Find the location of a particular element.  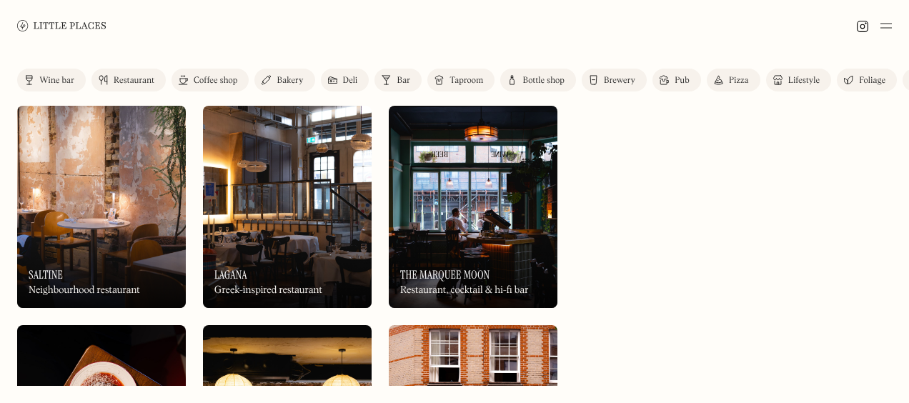

div: Foliage is located at coordinates (872, 81).